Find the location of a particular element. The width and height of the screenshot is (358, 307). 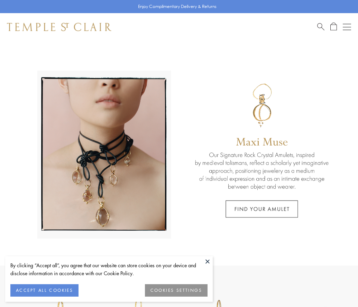

div: By clicking “Accept all”, you agree that our website can store cookies on your device and disclos... is located at coordinates (109, 269).